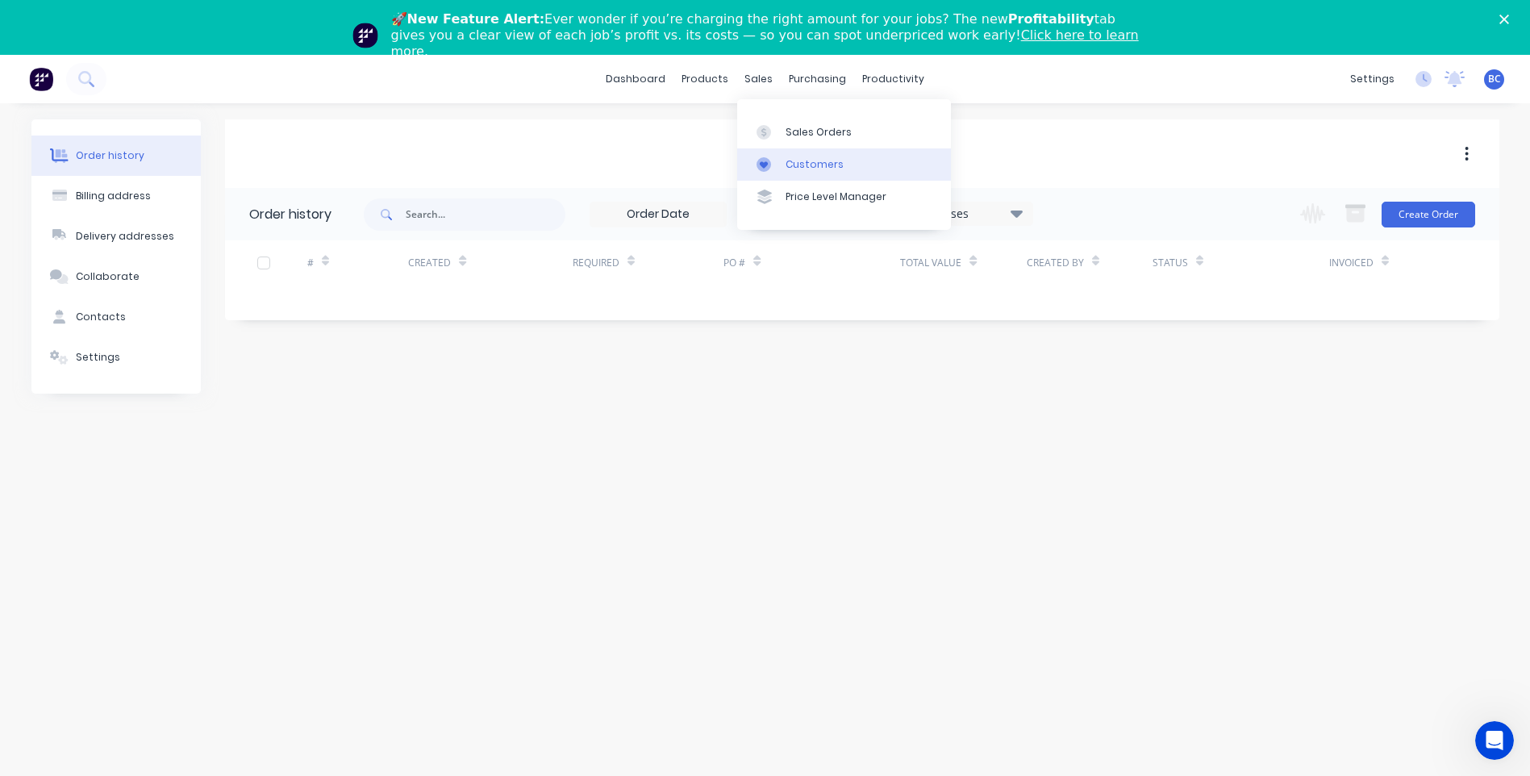  I want to click on a: Click here to learn more., so click(765, 43).